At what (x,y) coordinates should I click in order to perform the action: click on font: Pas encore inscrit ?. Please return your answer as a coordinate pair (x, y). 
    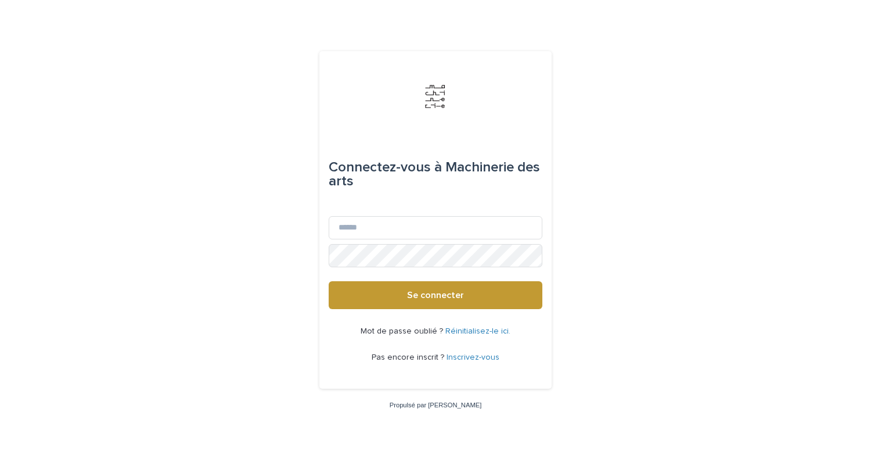
    Looking at the image, I should click on (408, 357).